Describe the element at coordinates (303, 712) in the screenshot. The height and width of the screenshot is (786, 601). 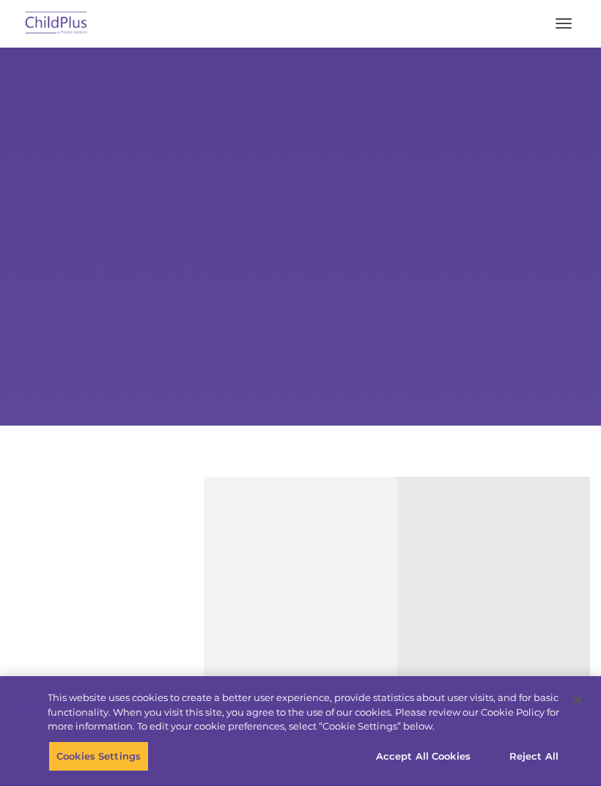
I see `div: This website uses cookies to create a better user experience, provide statistics about user visit...` at that location.